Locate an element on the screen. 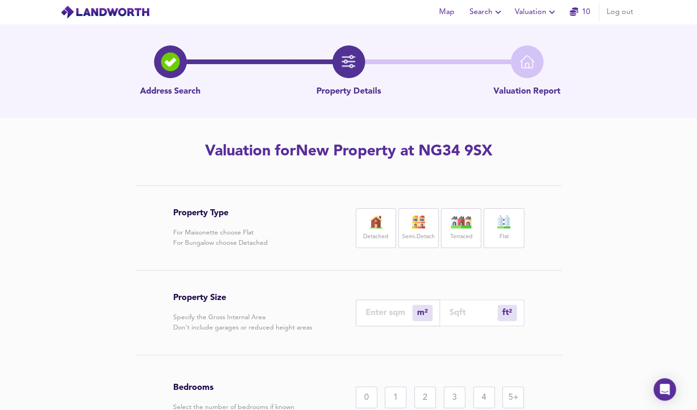 The image size is (697, 410). img: search-icon is located at coordinates (170, 62).